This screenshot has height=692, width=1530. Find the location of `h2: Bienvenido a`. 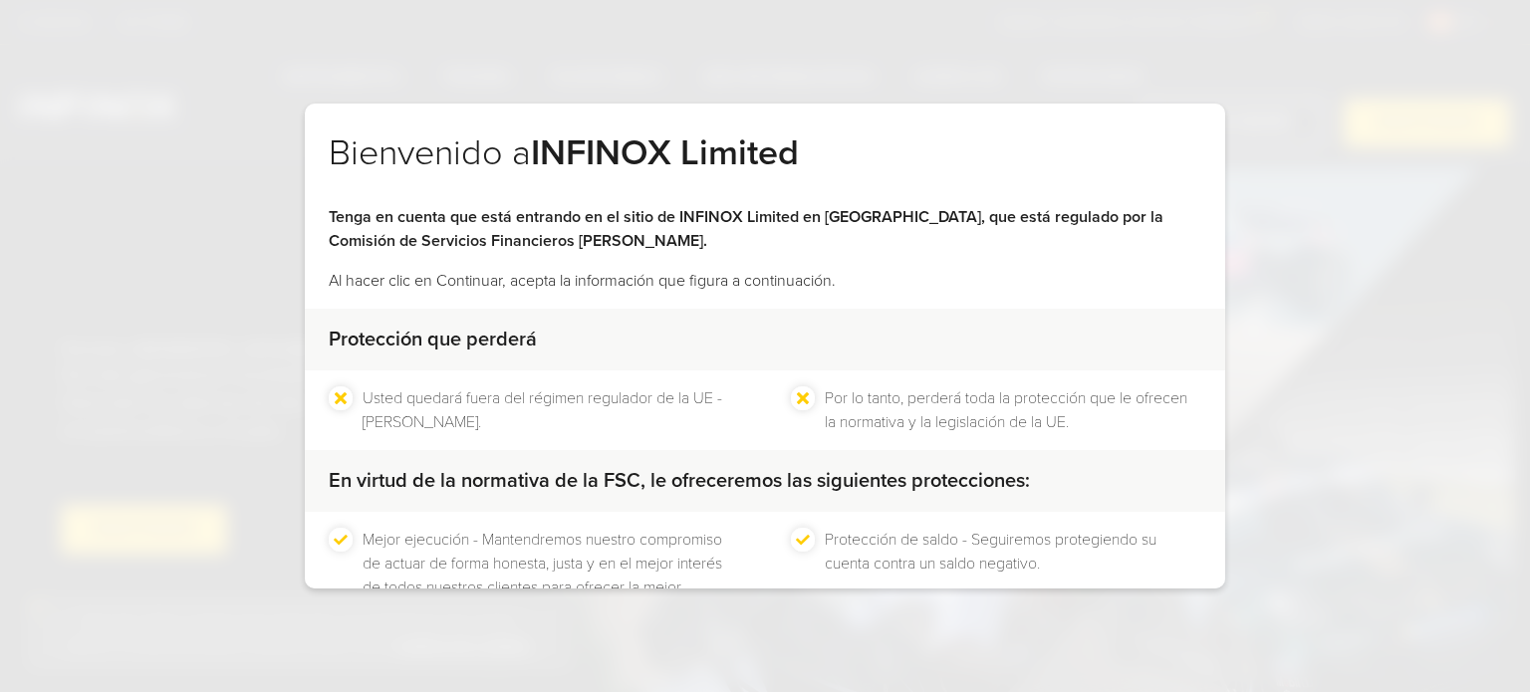

h2: Bienvenido a is located at coordinates (765, 168).